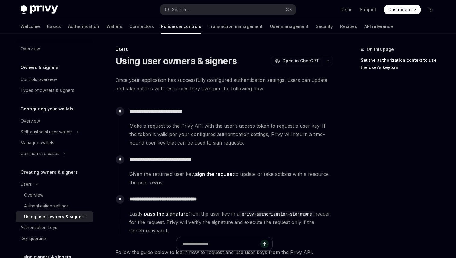  I want to click on a: Types of owners & signers, so click(54, 90).